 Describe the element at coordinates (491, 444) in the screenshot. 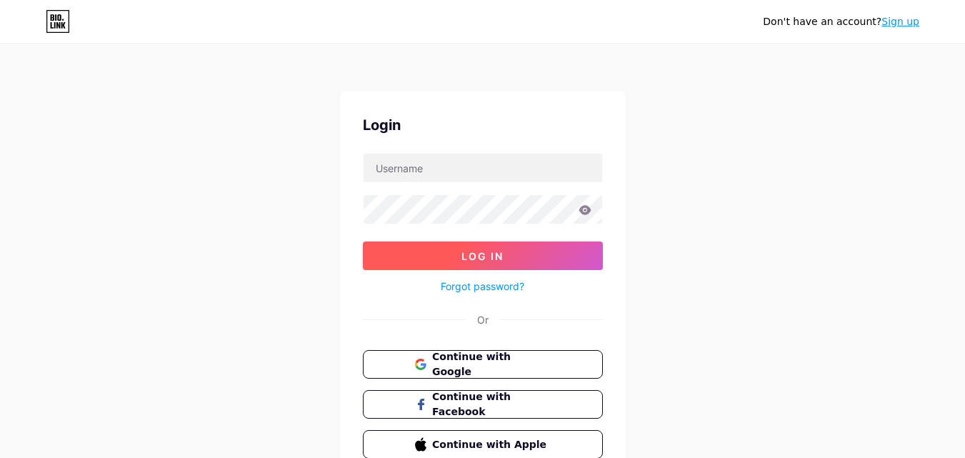

I see `span: Continue with Apple` at that location.